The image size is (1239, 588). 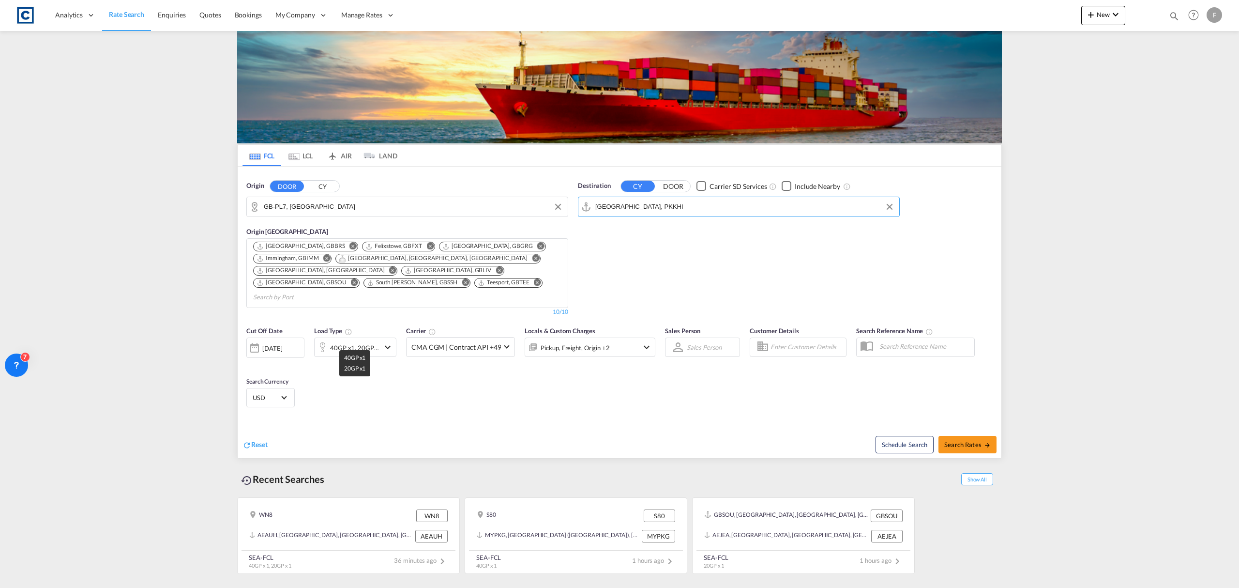 I want to click on div: Recent Searches, so click(x=283, y=479).